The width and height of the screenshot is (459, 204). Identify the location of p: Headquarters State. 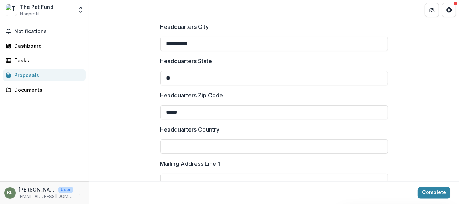
(186, 61).